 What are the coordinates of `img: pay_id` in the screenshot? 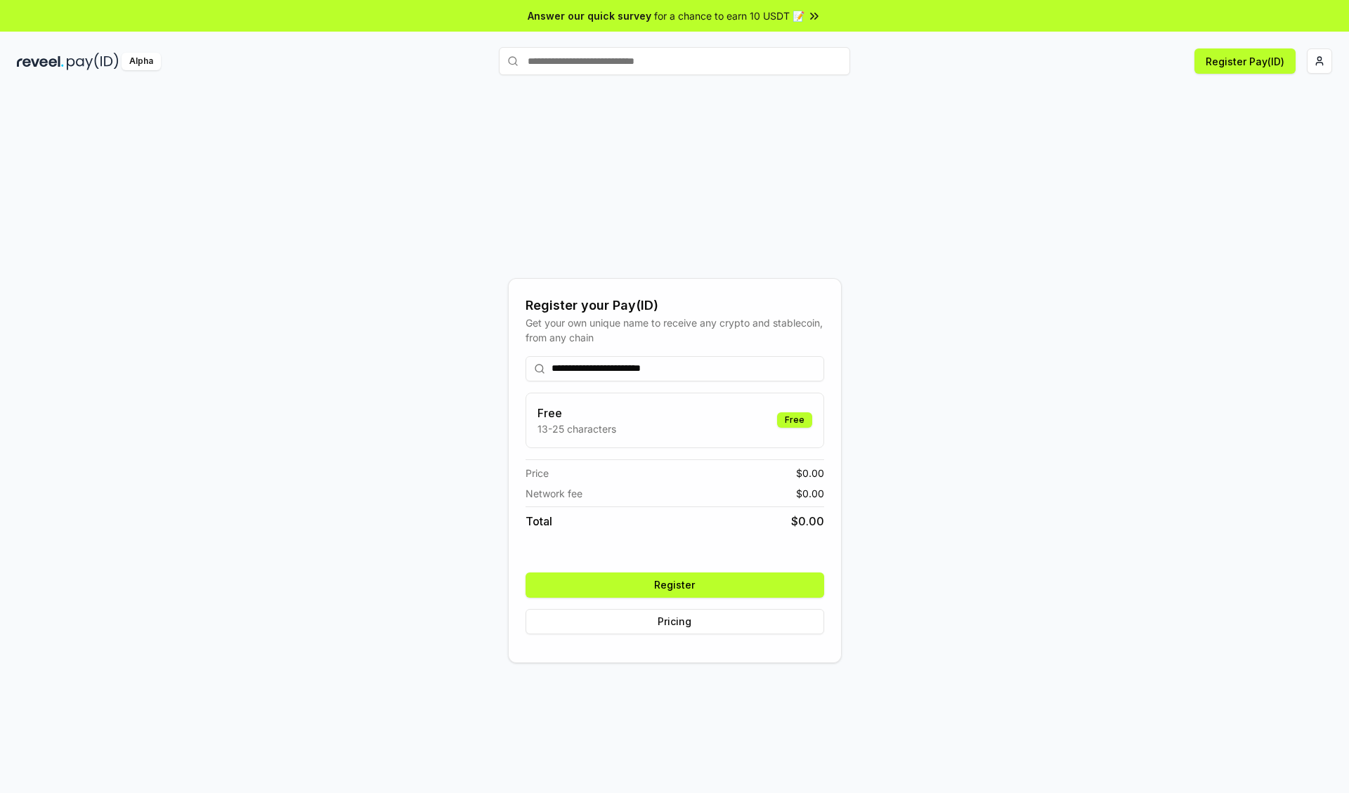 It's located at (93, 61).